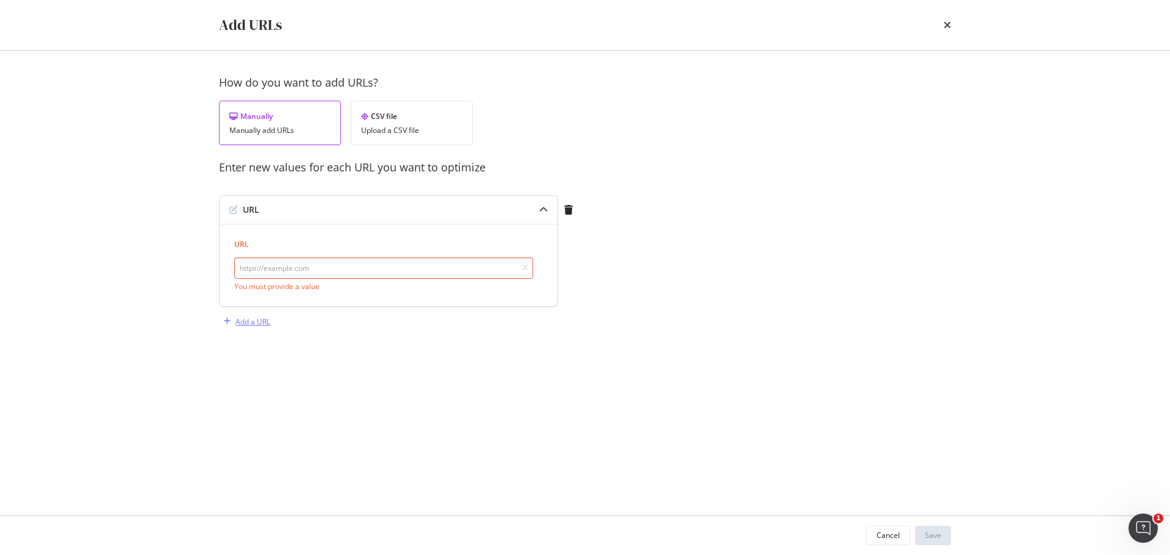  What do you see at coordinates (585, 83) in the screenshot?
I see `div: How do you want to add URLs?` at bounding box center [585, 83].